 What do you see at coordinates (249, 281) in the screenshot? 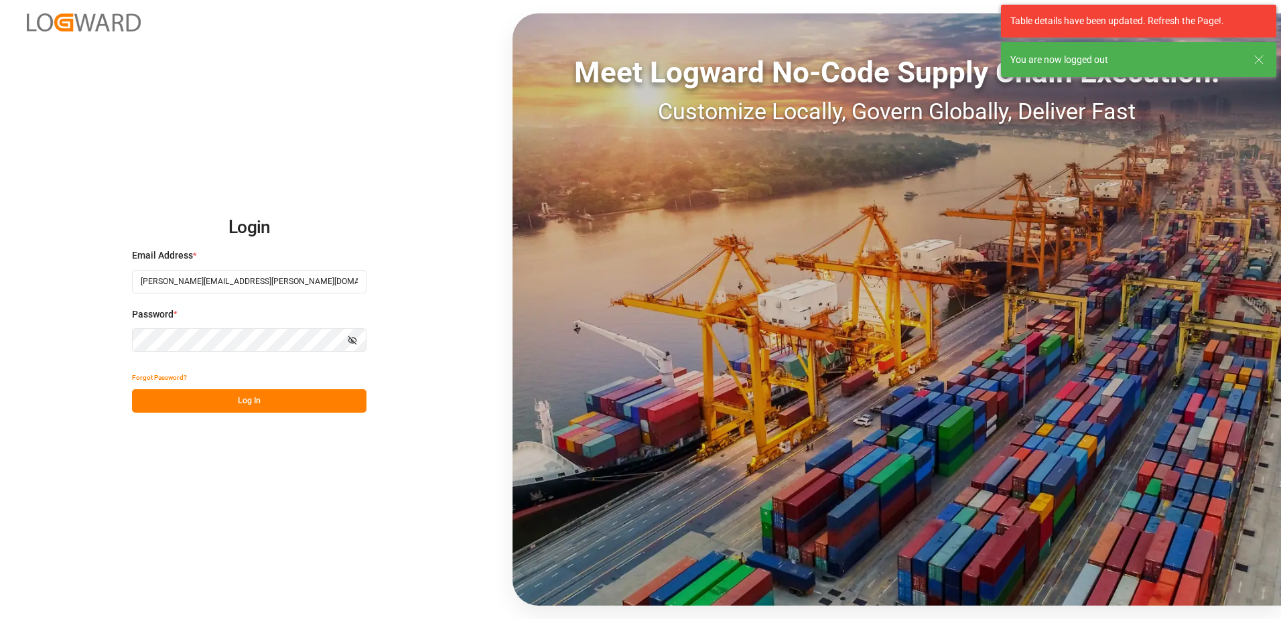
I see `input: Enter your email` at bounding box center [249, 281].